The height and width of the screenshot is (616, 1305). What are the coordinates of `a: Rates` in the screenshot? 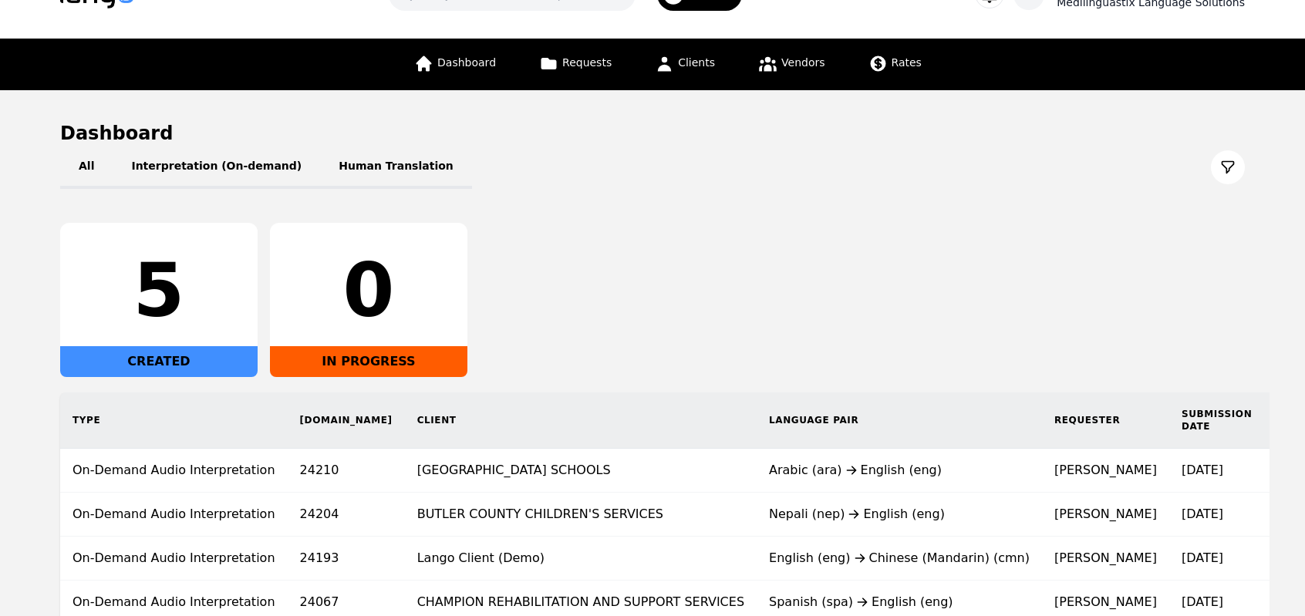 It's located at (895, 64).